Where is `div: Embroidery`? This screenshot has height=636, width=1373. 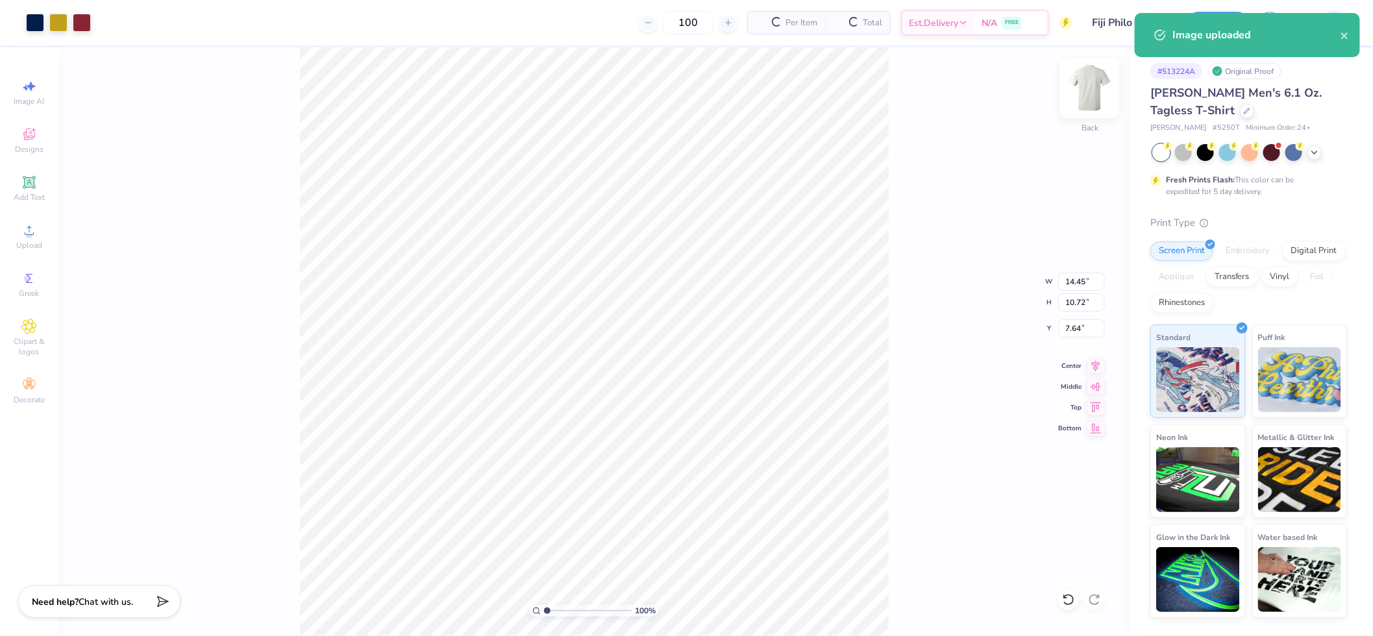 div: Embroidery is located at coordinates (1248, 251).